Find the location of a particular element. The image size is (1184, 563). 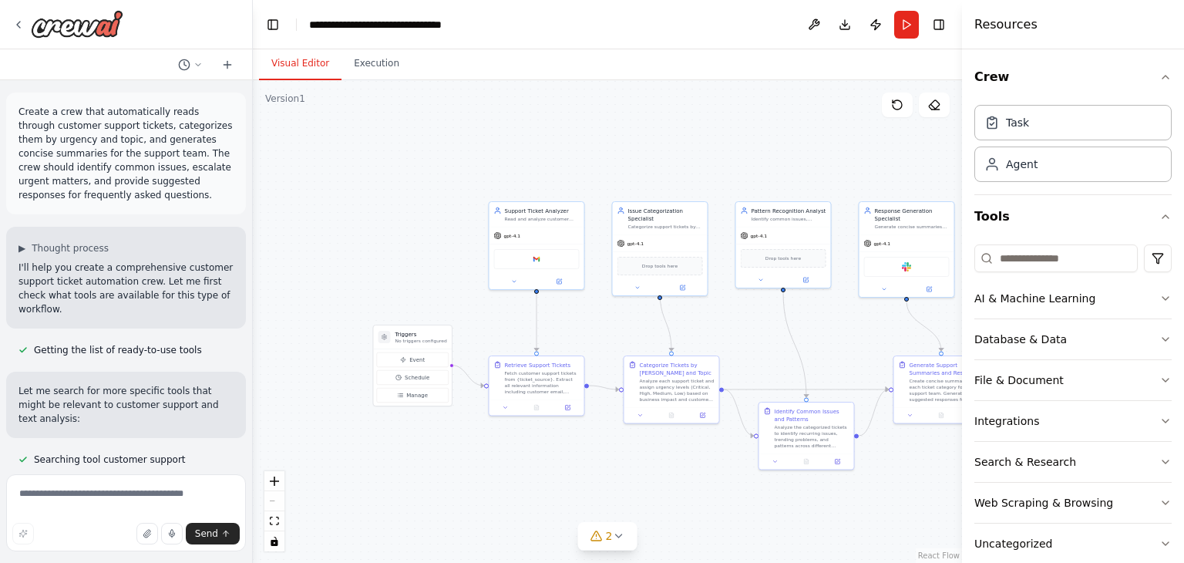

div: Web Scraping & Browsing is located at coordinates (1044, 503).